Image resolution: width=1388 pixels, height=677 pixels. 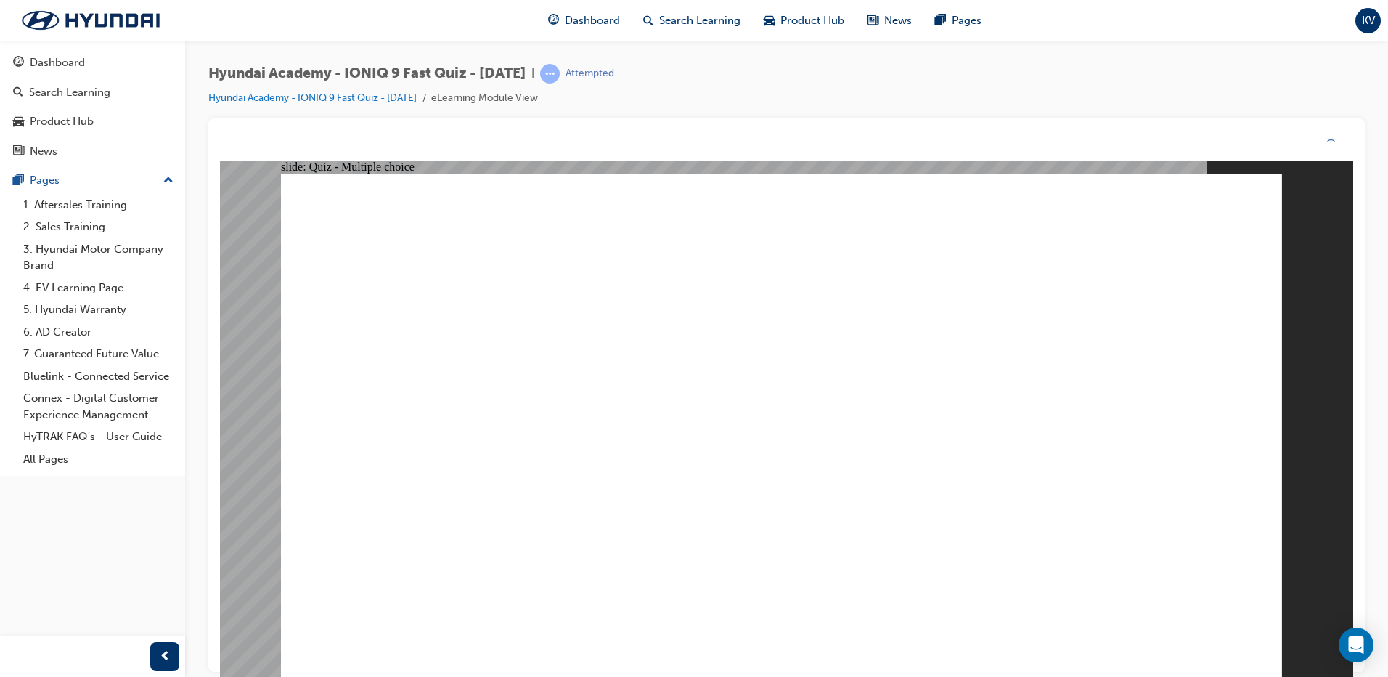 I want to click on a: 3. Hyundai Motor Company Brand, so click(x=98, y=257).